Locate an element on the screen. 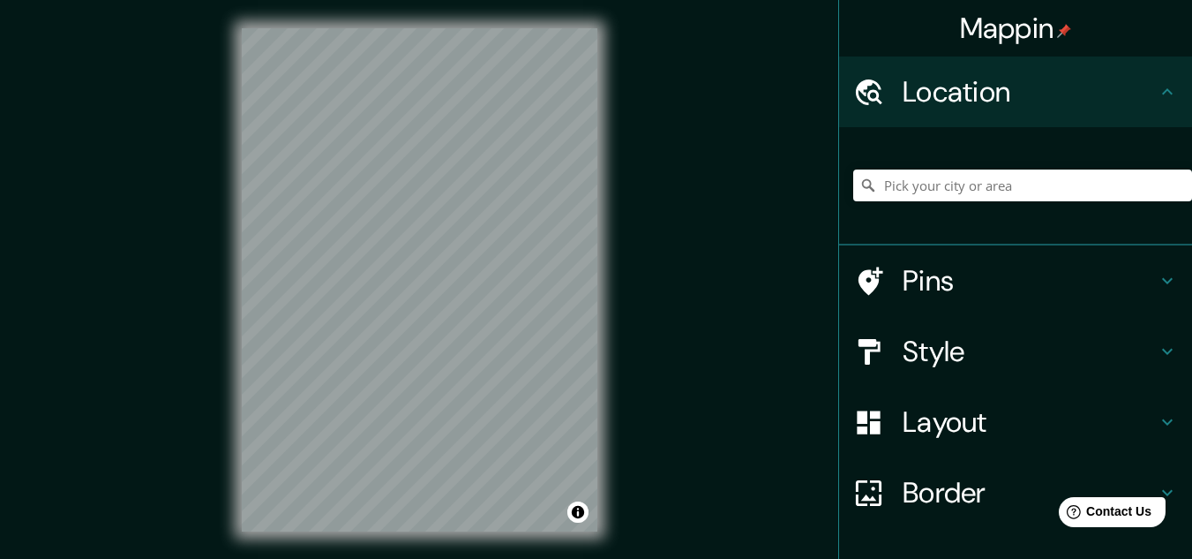 The image size is (1192, 559). div: Pins is located at coordinates (1016, 281).